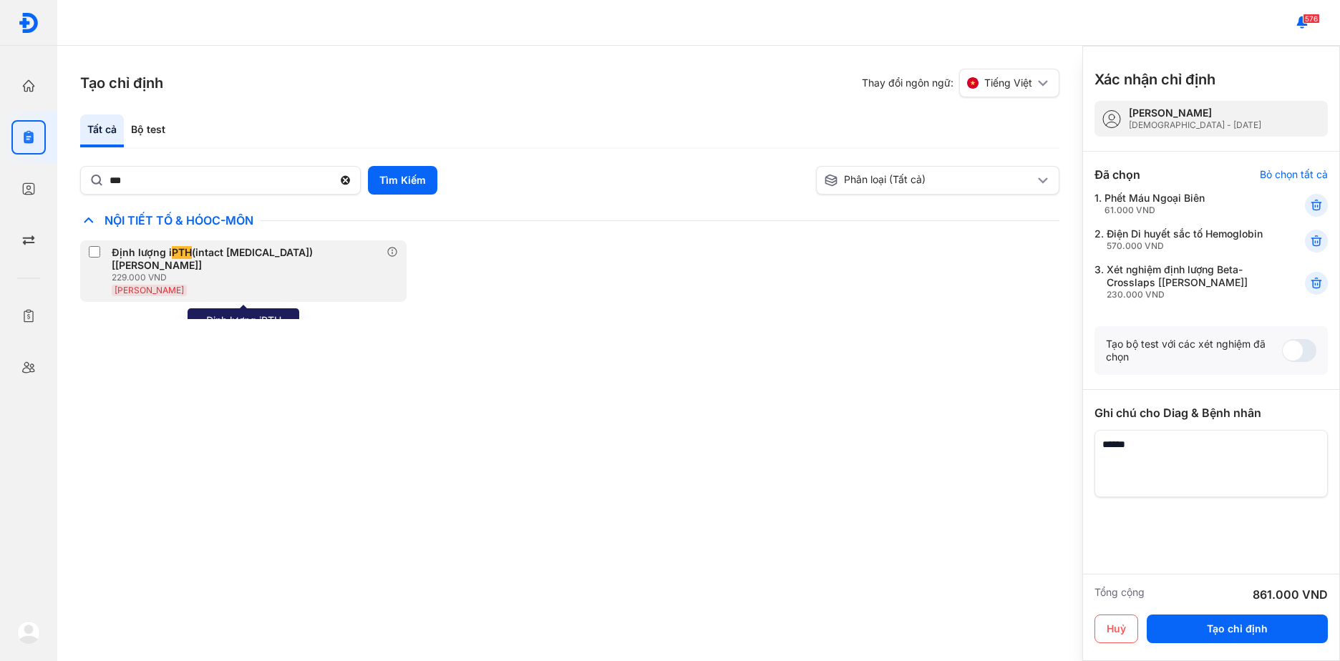  Describe the element at coordinates (1211, 413) in the screenshot. I see `div: Ghi chú cho Diag & Bệnh nhân` at that location.